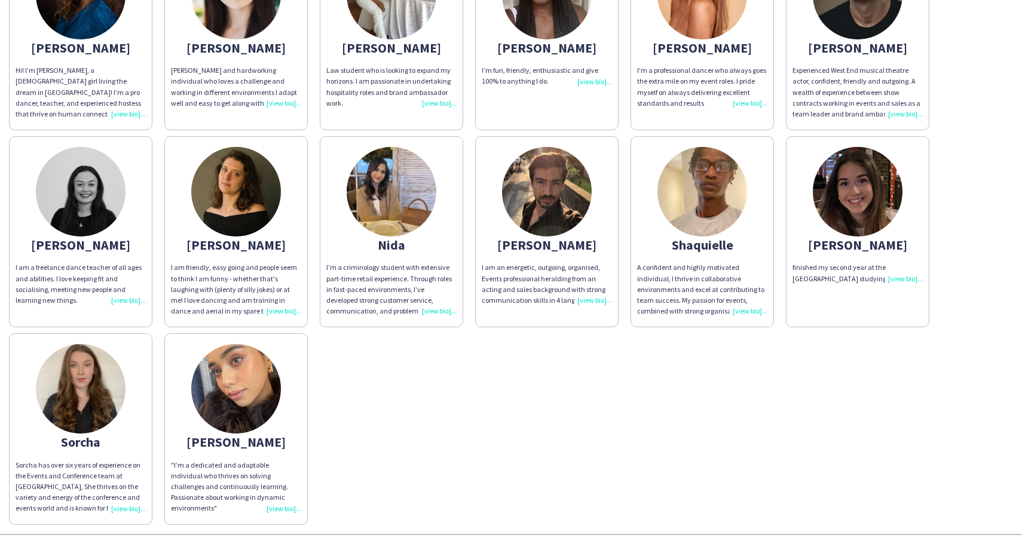  What do you see at coordinates (81, 389) in the screenshot?
I see `img: thumb-682c68ce048e9.jpeg` at bounding box center [81, 389].